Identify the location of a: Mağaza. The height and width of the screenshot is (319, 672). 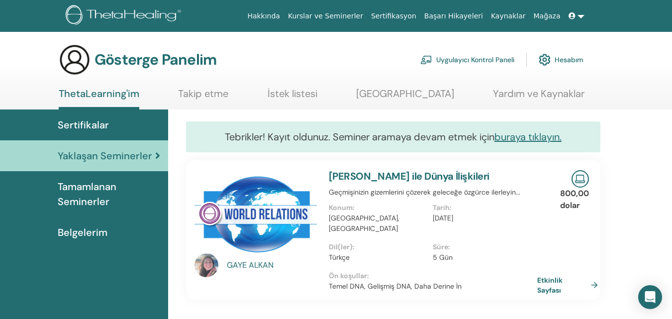
(546, 16).